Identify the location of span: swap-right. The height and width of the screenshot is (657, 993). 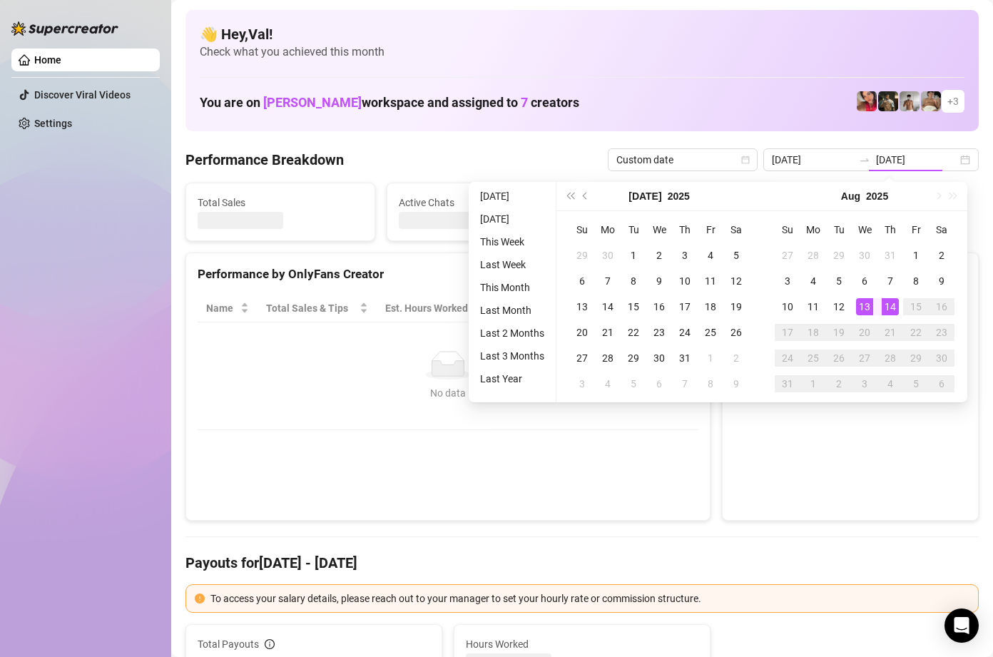
(865, 160).